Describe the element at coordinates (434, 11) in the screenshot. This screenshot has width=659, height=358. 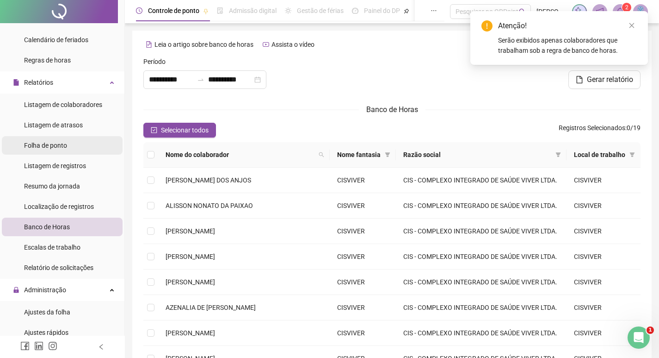
I see `span: ellipsis` at that location.